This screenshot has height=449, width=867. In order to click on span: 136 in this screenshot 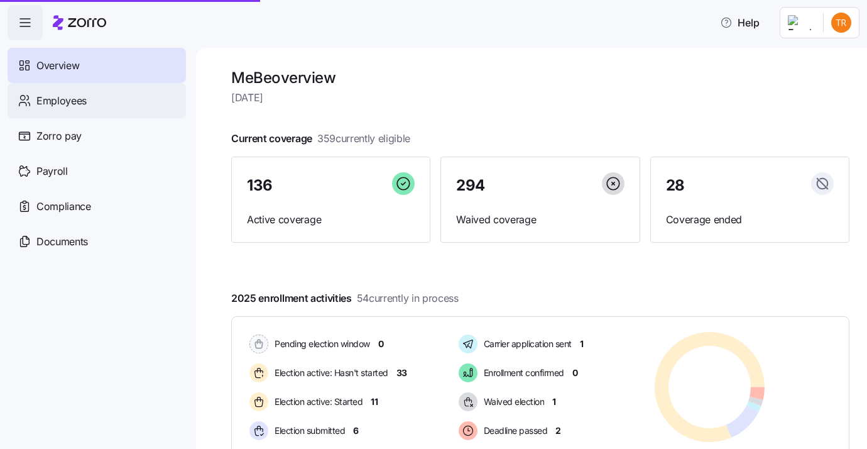, I will do `click(259, 185)`.